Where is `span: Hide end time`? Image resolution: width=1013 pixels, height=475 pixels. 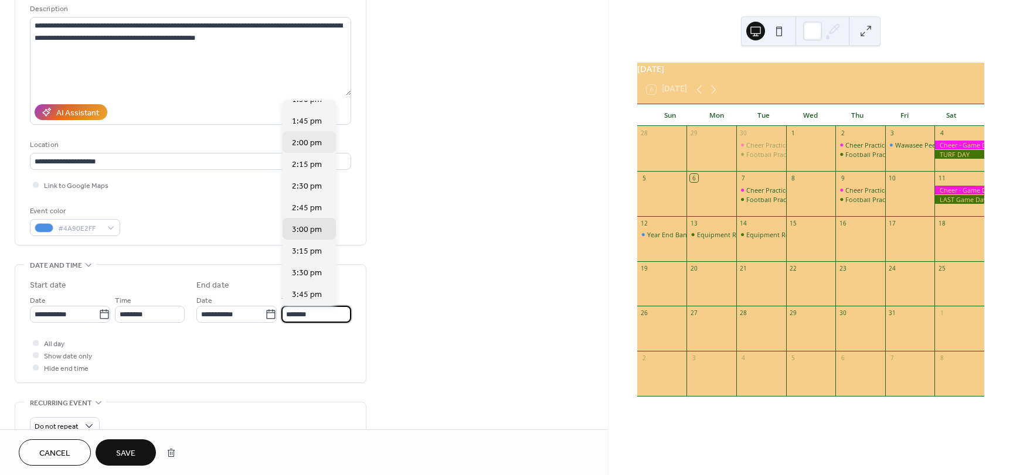 span: Hide end time is located at coordinates (66, 369).